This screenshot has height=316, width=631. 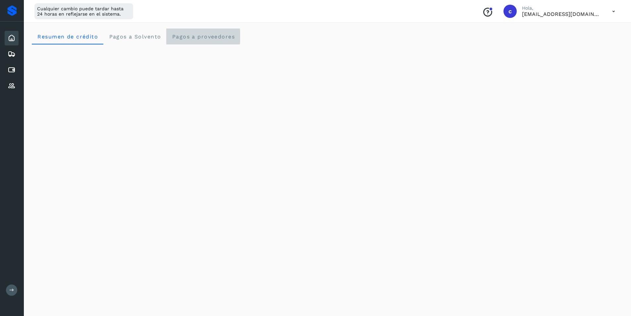 What do you see at coordinates (562, 14) in the screenshot?
I see `p: contabilidad5@easo.com` at bounding box center [562, 14].